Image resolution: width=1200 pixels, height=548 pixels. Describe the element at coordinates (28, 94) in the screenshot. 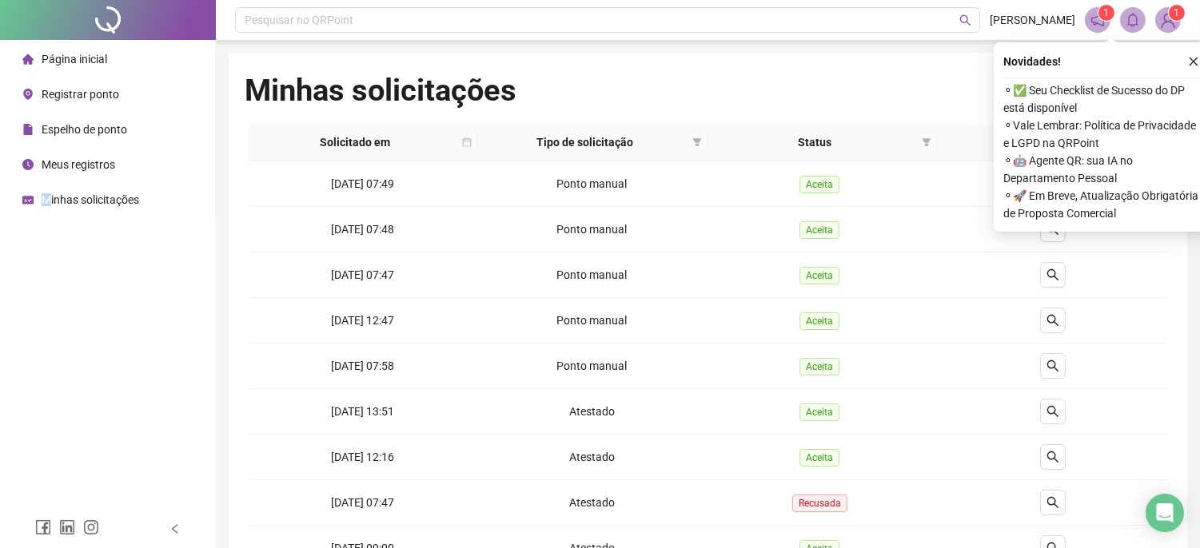

I see `span: environment` at that location.